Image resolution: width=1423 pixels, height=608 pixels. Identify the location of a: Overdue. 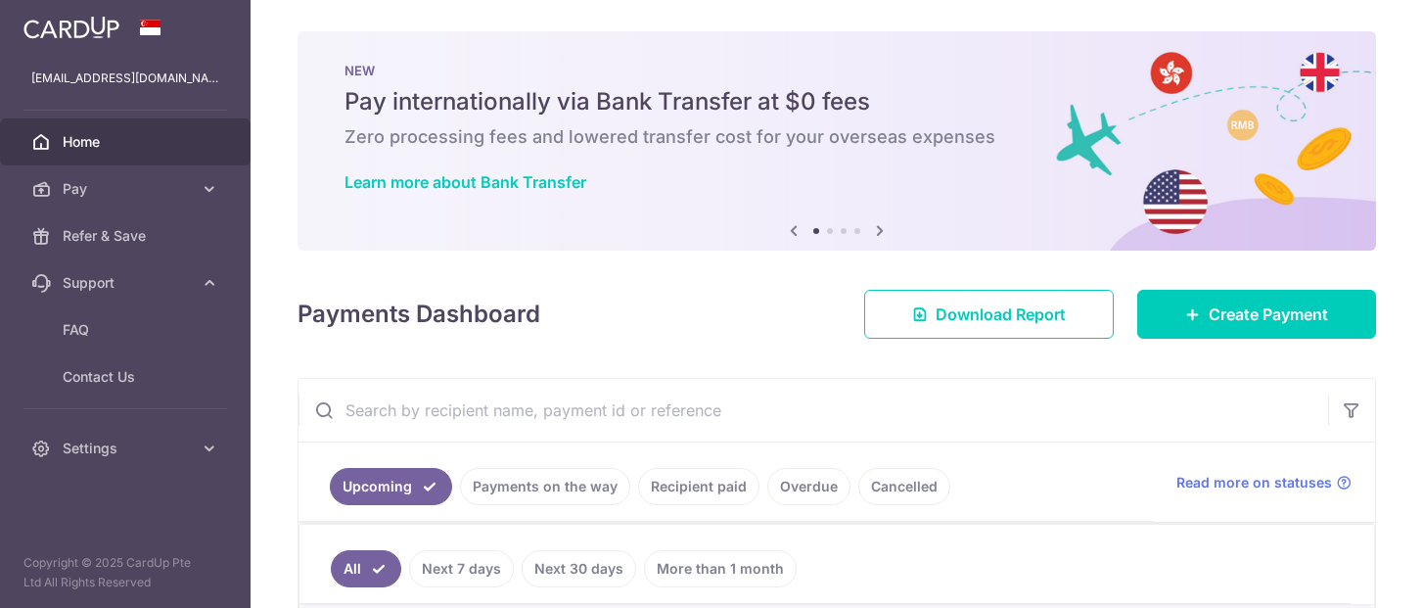
(808, 486).